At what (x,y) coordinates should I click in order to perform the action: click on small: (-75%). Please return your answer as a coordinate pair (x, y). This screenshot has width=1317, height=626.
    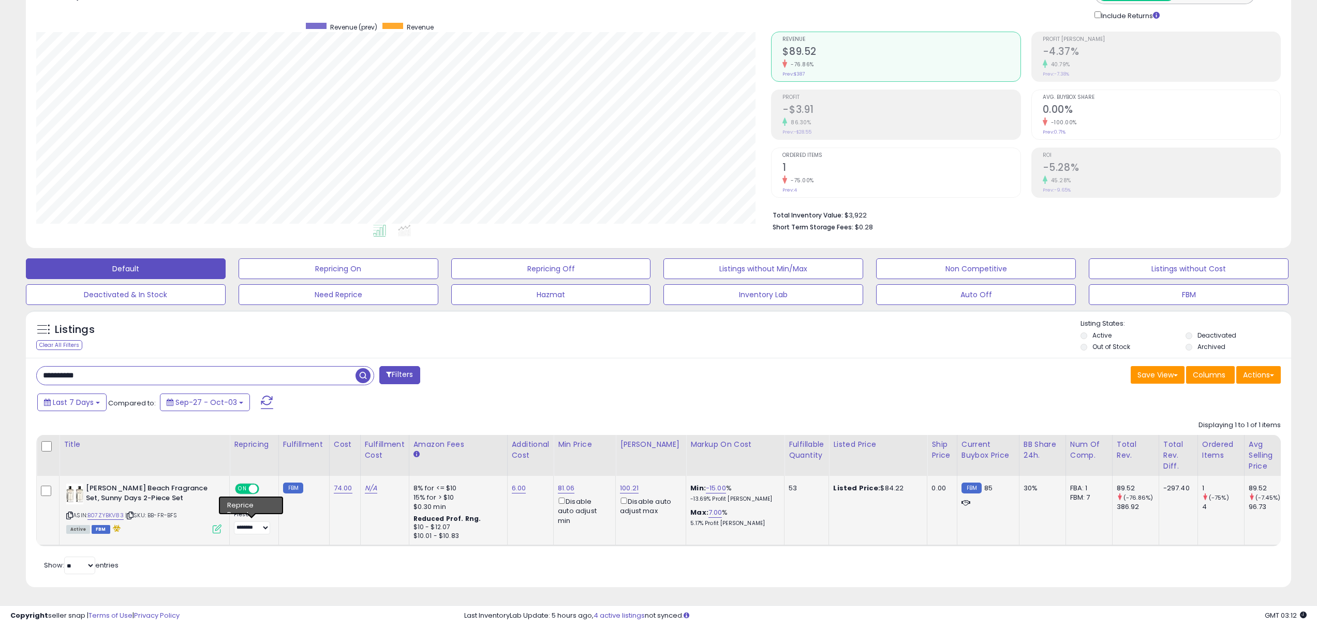
    Looking at the image, I should click on (1219, 497).